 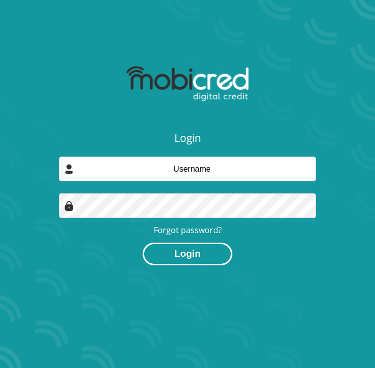 What do you see at coordinates (187, 230) in the screenshot?
I see `a: Forgot password?` at bounding box center [187, 230].